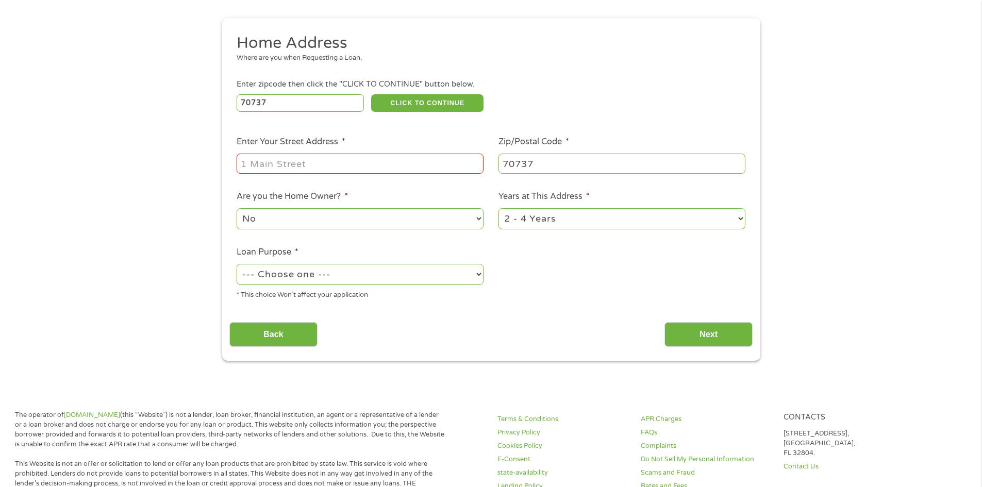 The height and width of the screenshot is (487, 982). What do you see at coordinates (849, 466) in the screenshot?
I see `a: Contact Us` at bounding box center [849, 466].